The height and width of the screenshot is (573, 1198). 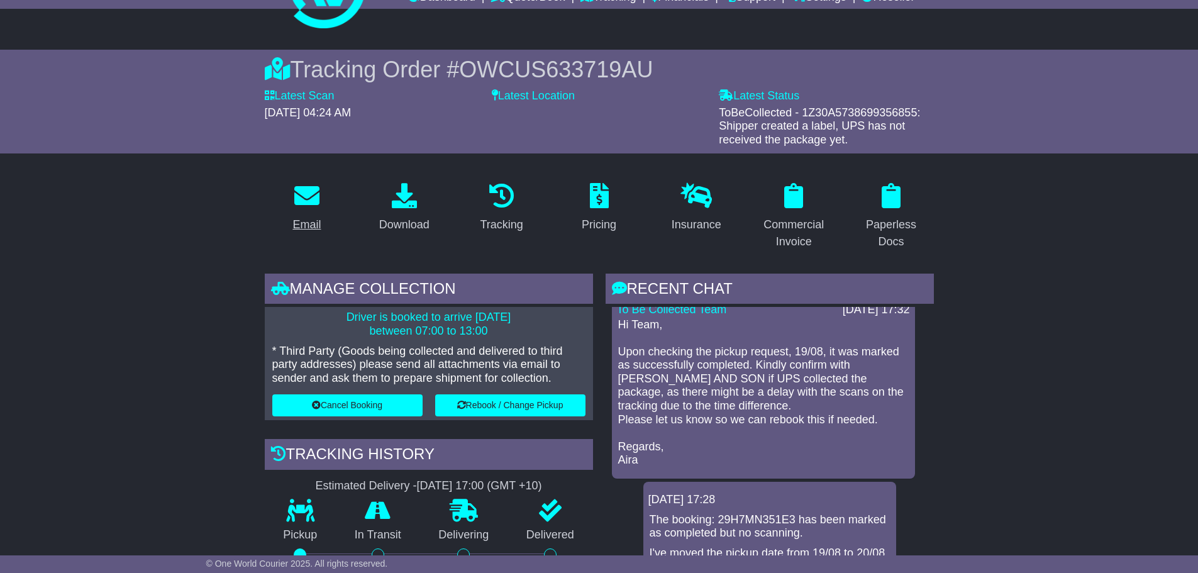 I want to click on span: © One World Courier 2025. All rights reserved., so click(x=297, y=564).